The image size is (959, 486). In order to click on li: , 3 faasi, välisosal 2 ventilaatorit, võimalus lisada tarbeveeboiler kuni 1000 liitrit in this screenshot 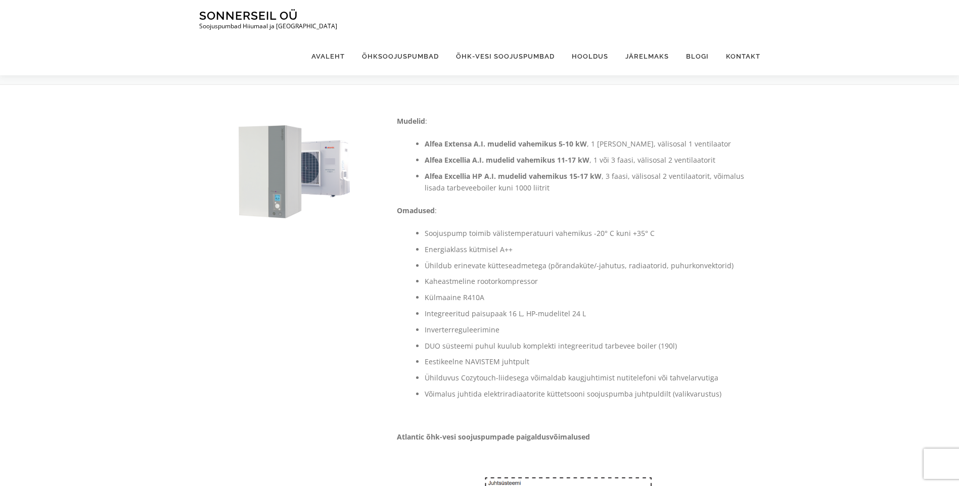, I will do `click(586, 182)`.